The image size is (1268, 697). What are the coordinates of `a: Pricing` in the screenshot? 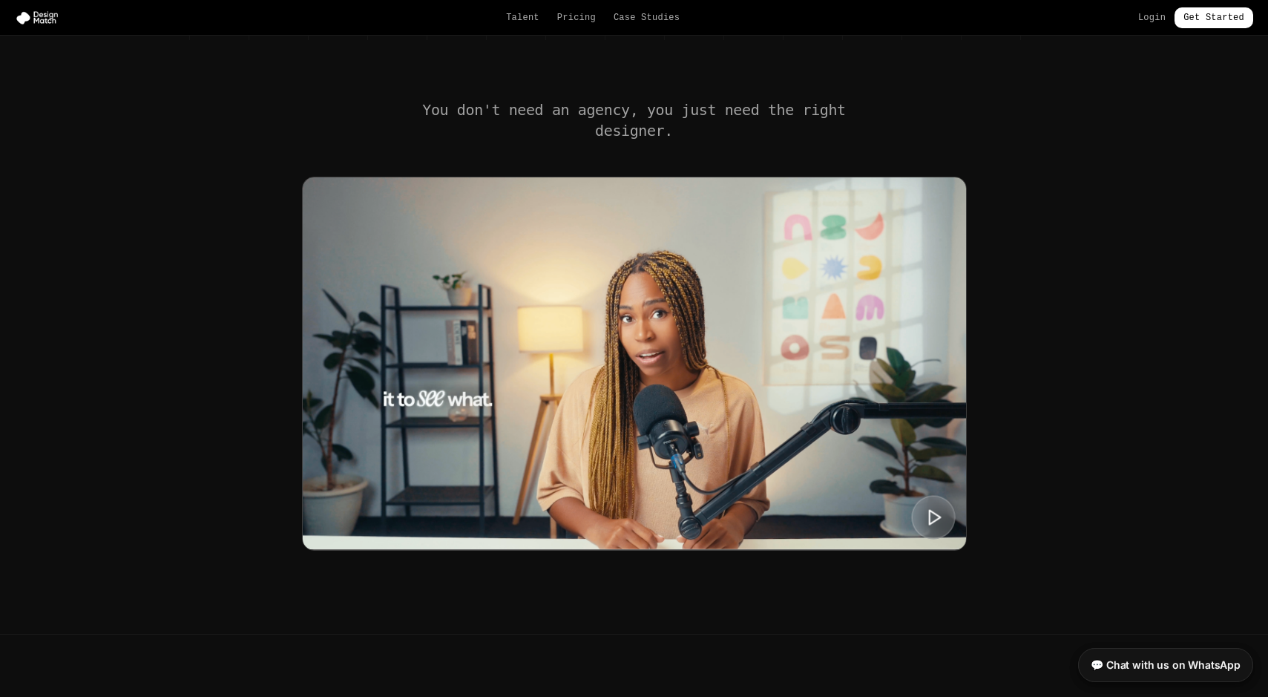 It's located at (577, 18).